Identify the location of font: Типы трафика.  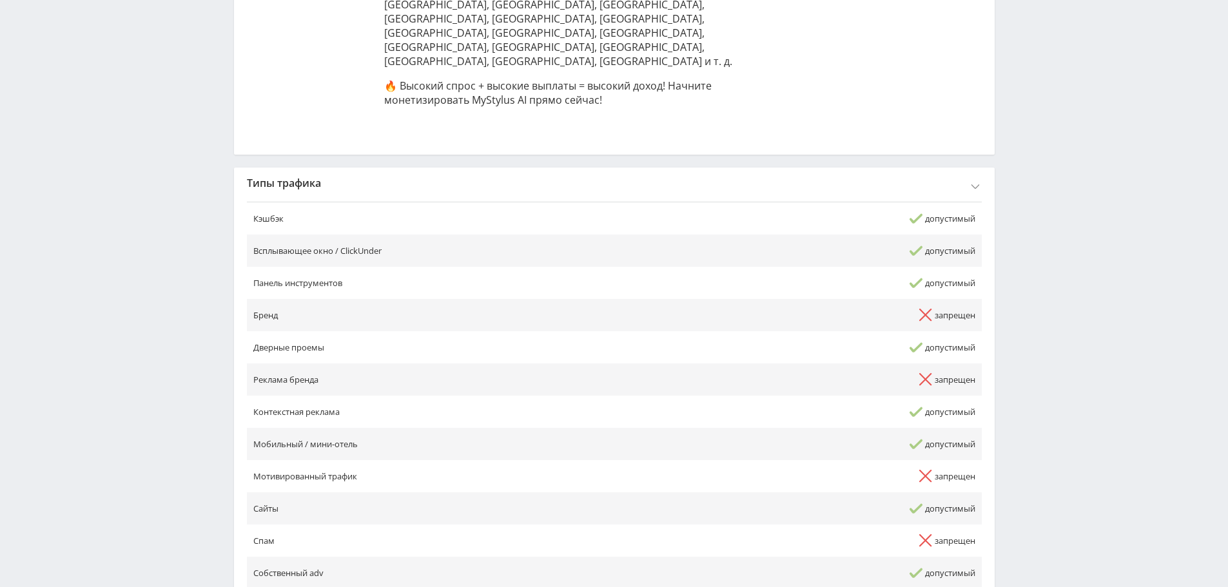
(284, 183).